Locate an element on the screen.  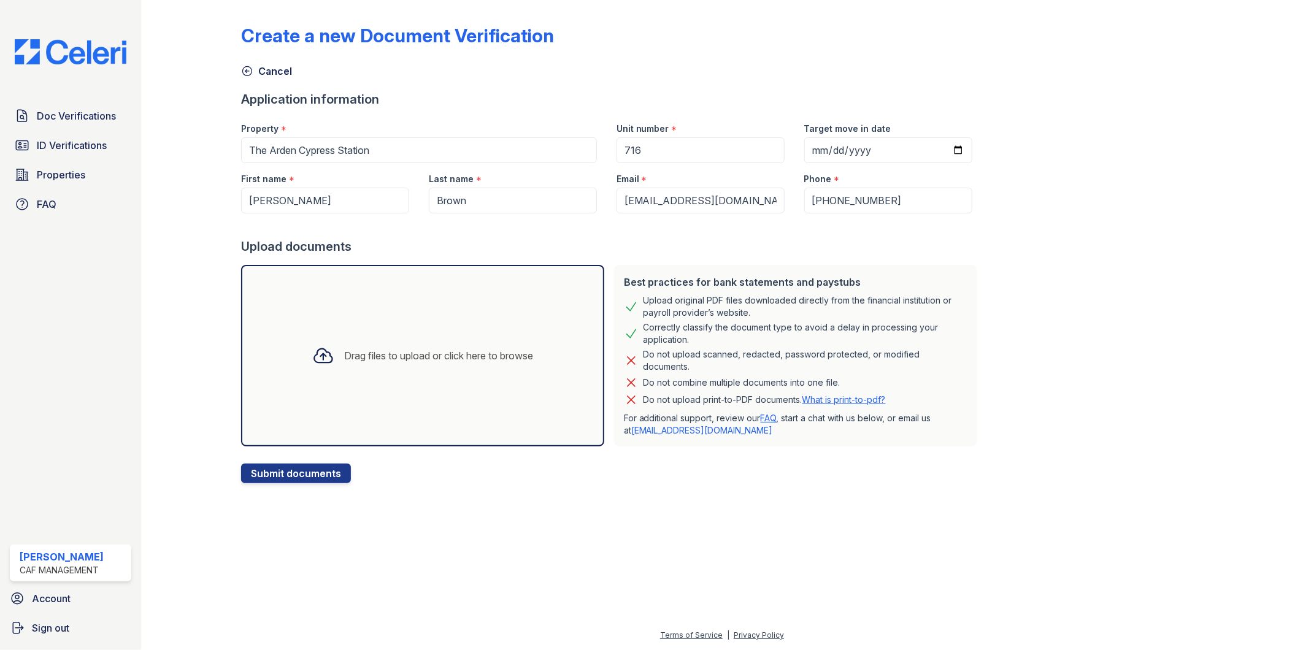
div: Do not upload scanned, redacted, password protected, or modified documents. is located at coordinates (805, 361).